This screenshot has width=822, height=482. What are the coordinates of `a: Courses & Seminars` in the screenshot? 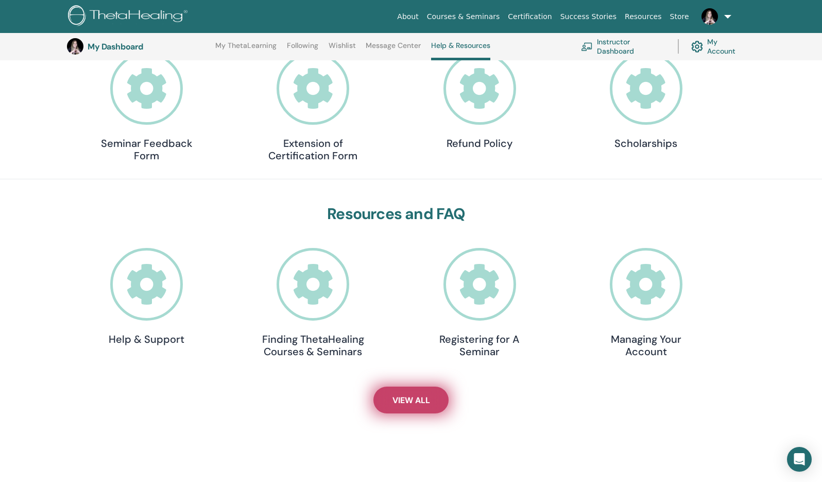 It's located at (464, 16).